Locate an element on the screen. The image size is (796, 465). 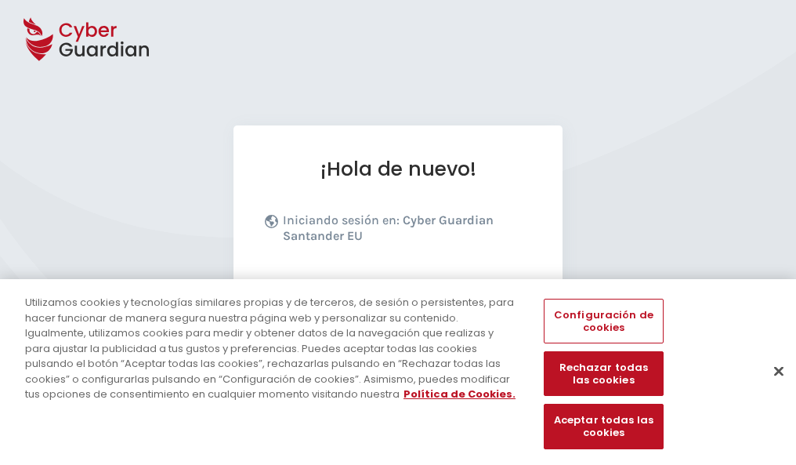
button: Cerrar is located at coordinates (779, 371).